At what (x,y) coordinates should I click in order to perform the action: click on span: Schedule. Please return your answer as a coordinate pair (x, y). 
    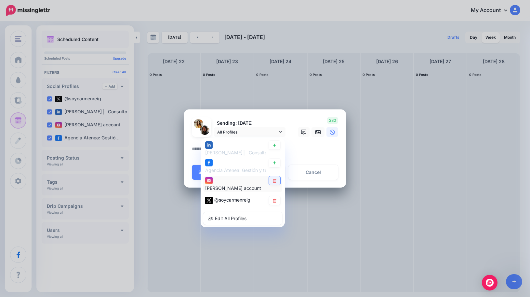
    Looking at the image, I should click on (209, 172).